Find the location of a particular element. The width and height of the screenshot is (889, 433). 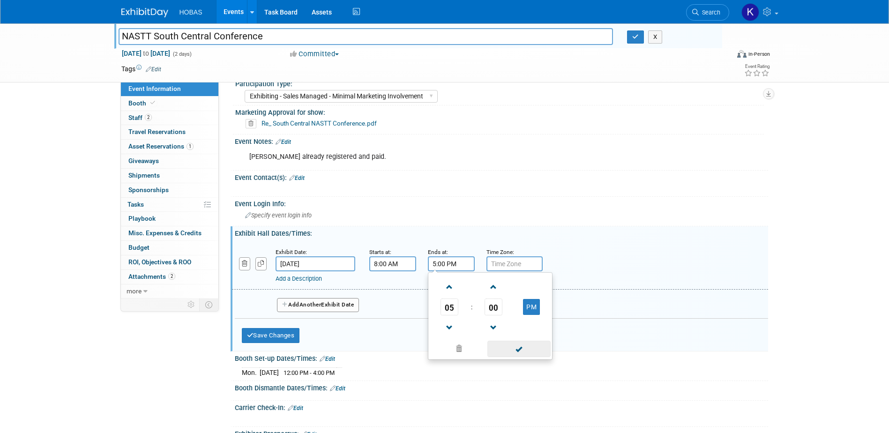

span: Budget is located at coordinates (139, 247).